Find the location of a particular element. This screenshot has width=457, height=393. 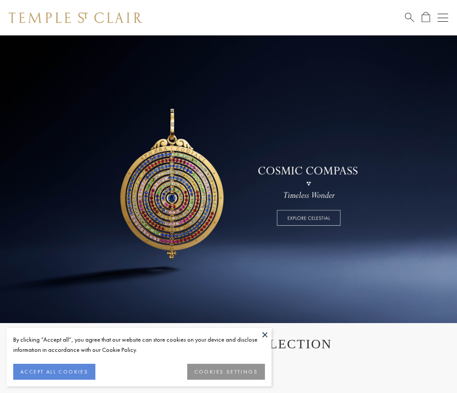

button: ACCEPT ALL COOKIES is located at coordinates (54, 371).